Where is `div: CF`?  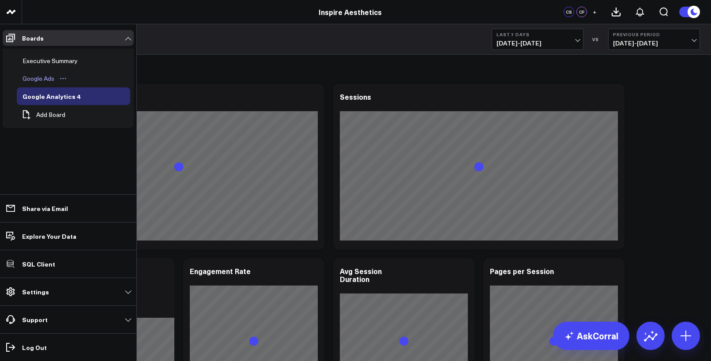 div: CF is located at coordinates (582, 12).